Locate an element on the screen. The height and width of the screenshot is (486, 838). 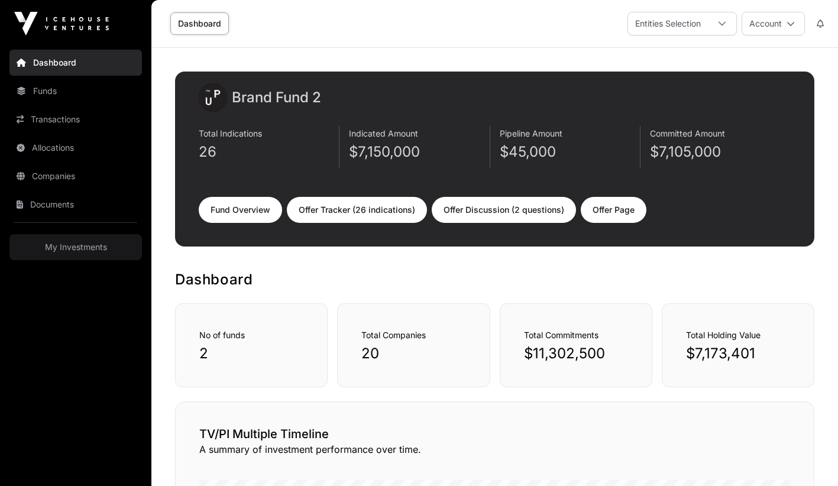
a: Allocations is located at coordinates (76, 148).